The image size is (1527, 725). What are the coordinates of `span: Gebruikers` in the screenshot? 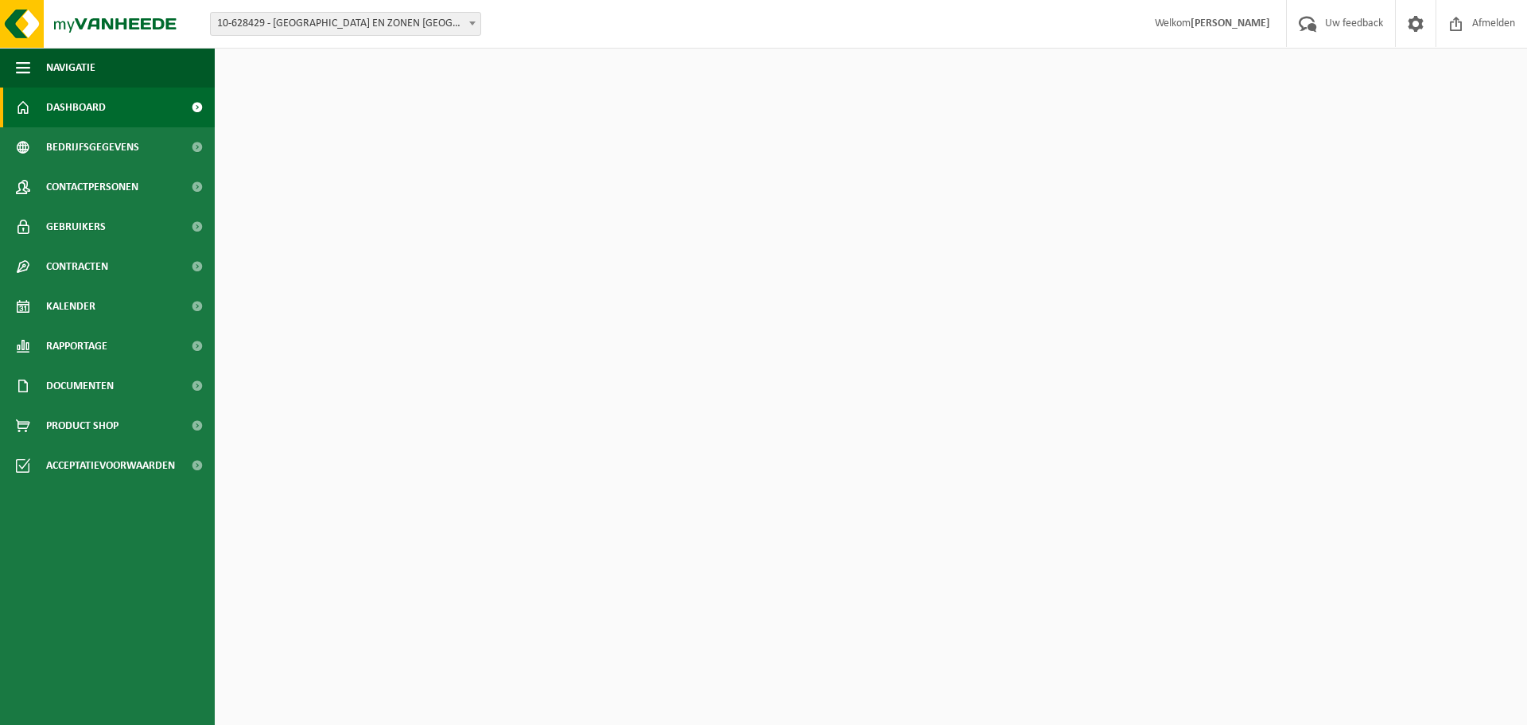 It's located at (76, 227).